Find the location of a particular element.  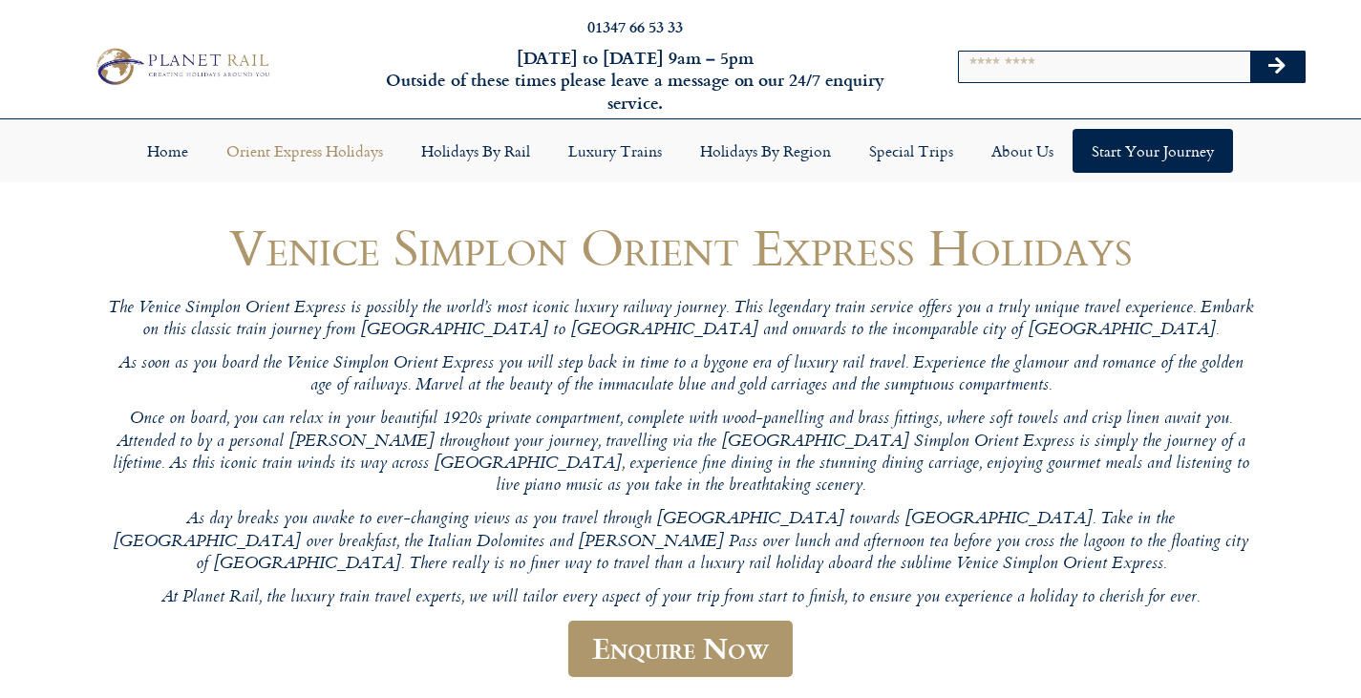

a: Start your Journey is located at coordinates (1153, 151).